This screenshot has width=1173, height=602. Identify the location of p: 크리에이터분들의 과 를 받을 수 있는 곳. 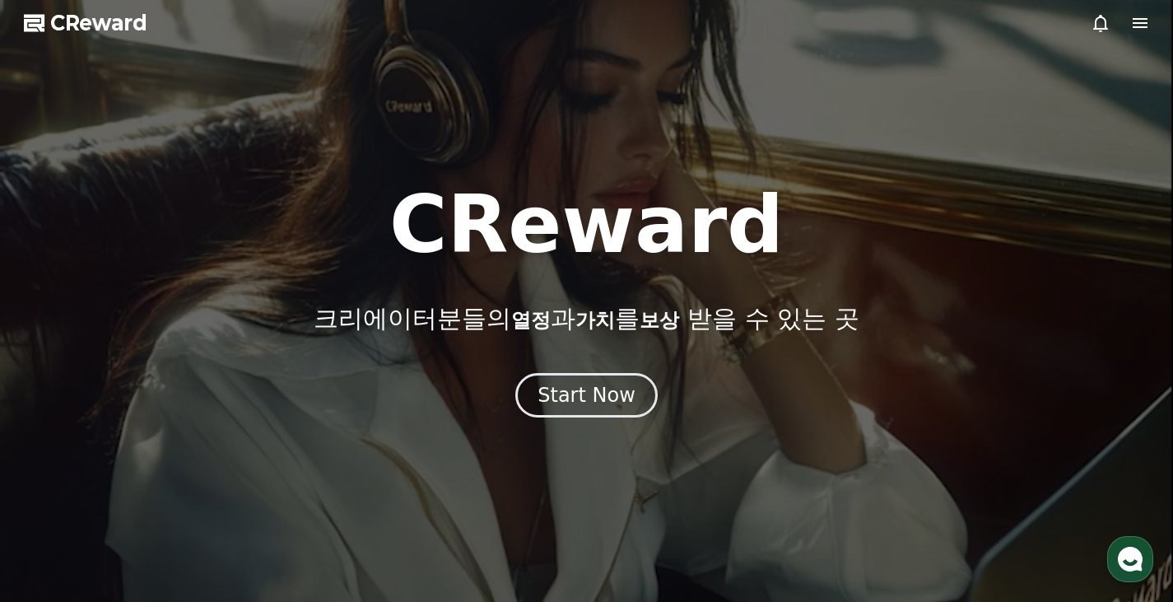
(586, 319).